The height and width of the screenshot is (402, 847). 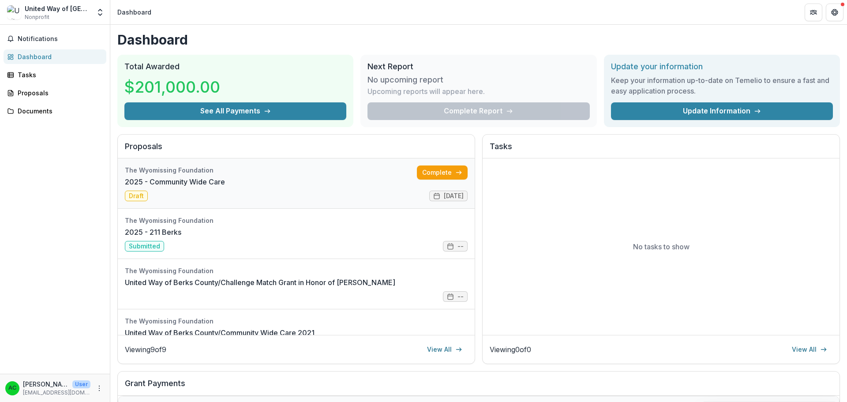 I want to click on h2: Grant Payments, so click(x=479, y=387).